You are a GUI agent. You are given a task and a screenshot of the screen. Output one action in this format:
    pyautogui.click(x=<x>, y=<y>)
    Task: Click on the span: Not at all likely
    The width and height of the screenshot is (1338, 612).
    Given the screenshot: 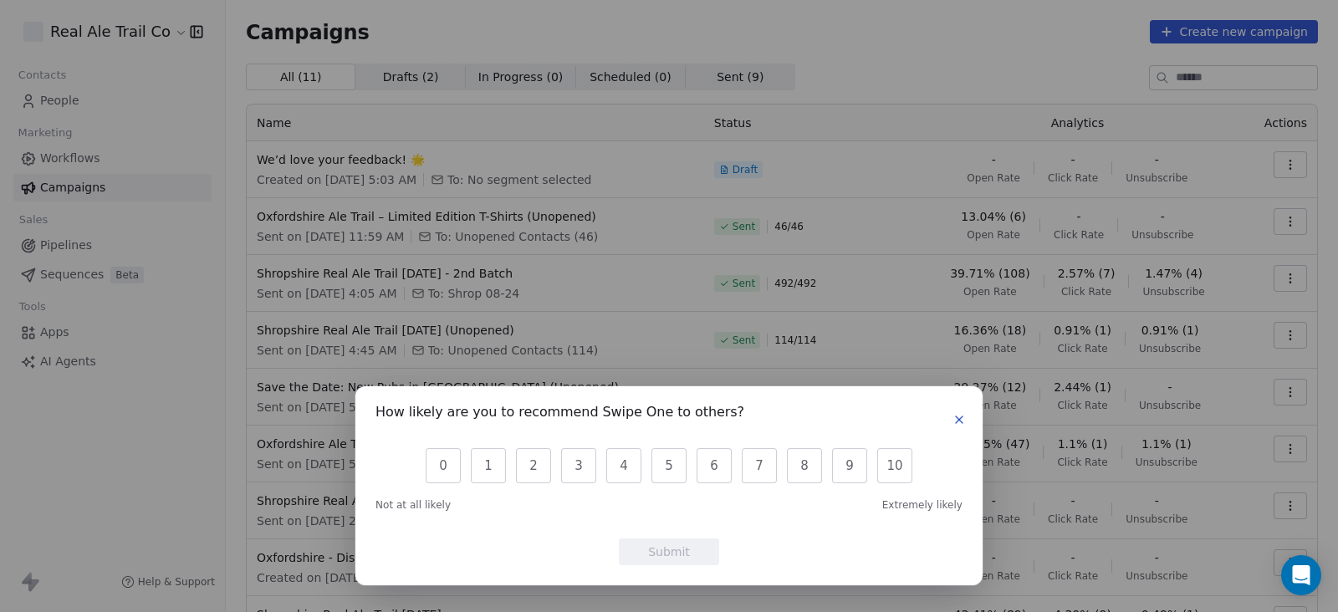 What is the action you would take?
    pyautogui.click(x=413, y=505)
    